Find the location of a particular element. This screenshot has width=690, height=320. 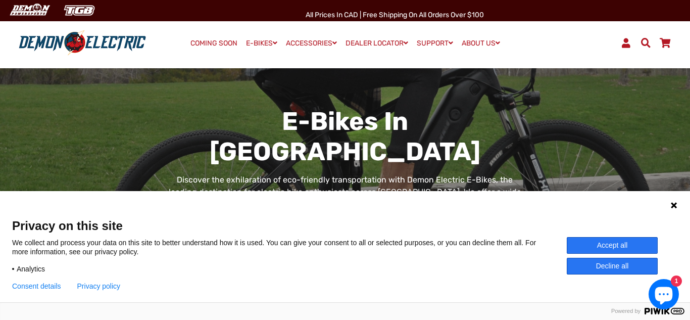

a: ACCESSORIES is located at coordinates (311, 43).